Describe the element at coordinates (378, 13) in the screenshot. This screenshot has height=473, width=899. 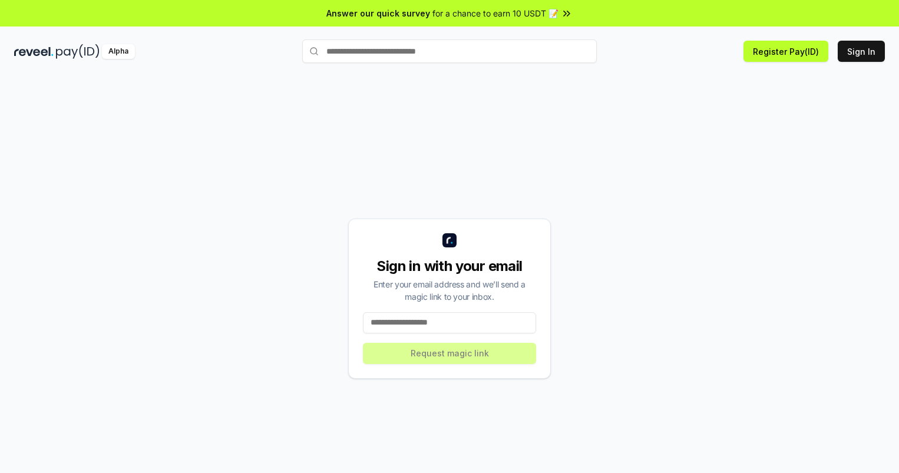
I see `span: Answer our quick survey` at that location.